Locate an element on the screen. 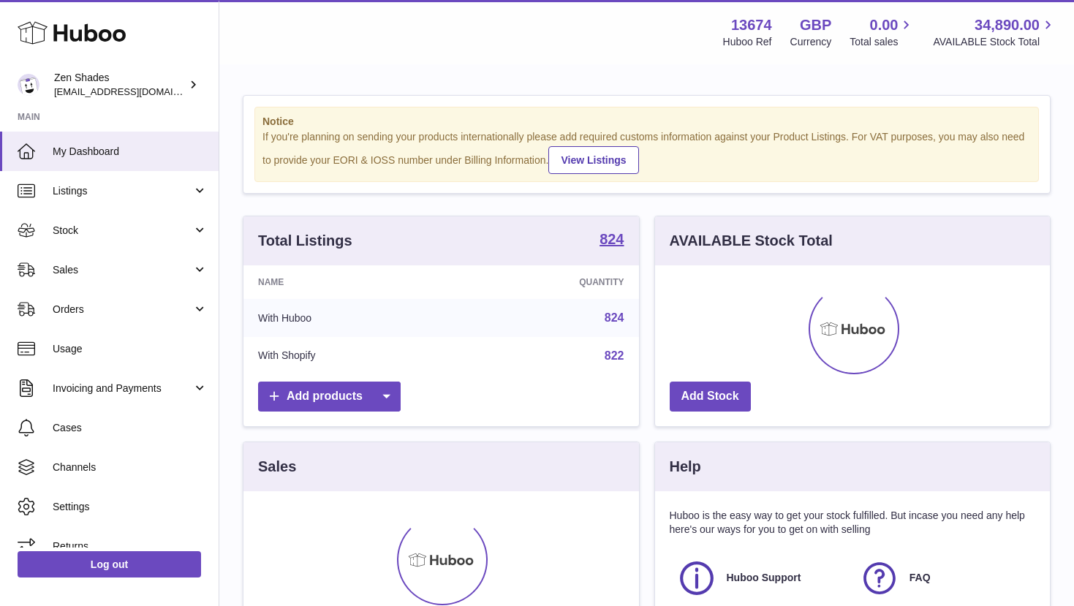 This screenshot has width=1074, height=606. span: 34,890.00 is located at coordinates (1006, 25).